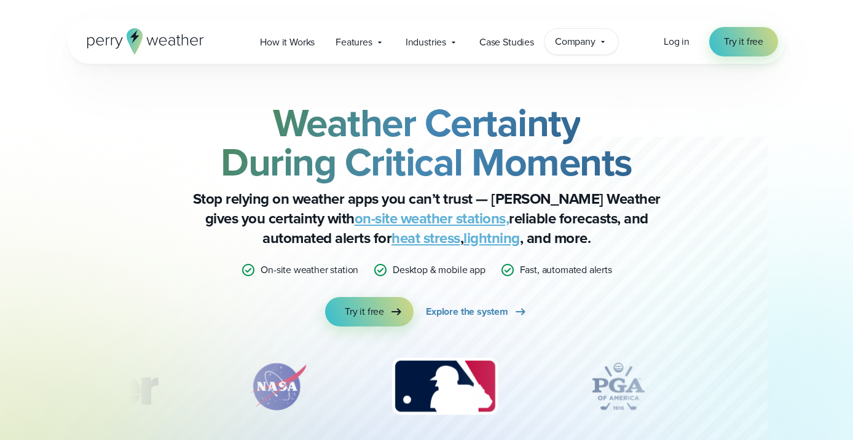  I want to click on div: 4 of 12, so click(618, 387).